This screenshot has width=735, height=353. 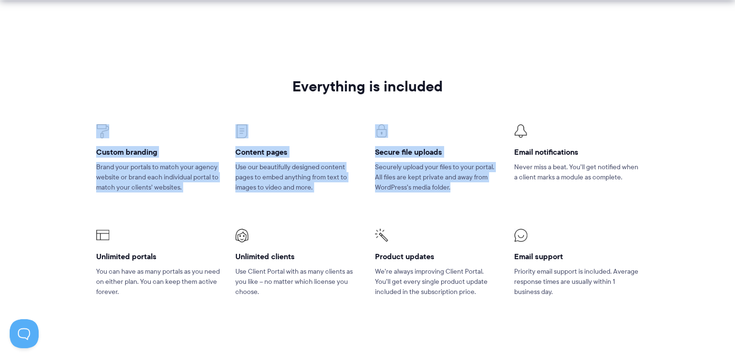 I want to click on p: We’re always improving Client Portal. You’ll get every single product update included in the subs..., so click(x=438, y=281).